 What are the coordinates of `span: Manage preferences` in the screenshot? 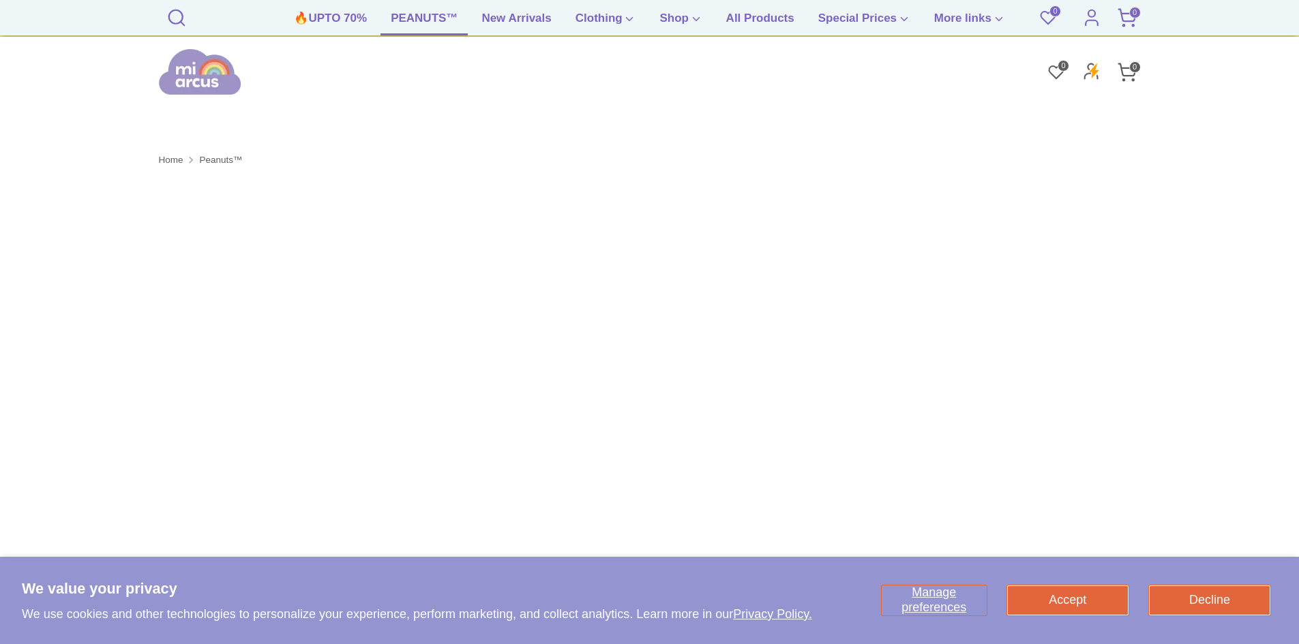 It's located at (933, 600).